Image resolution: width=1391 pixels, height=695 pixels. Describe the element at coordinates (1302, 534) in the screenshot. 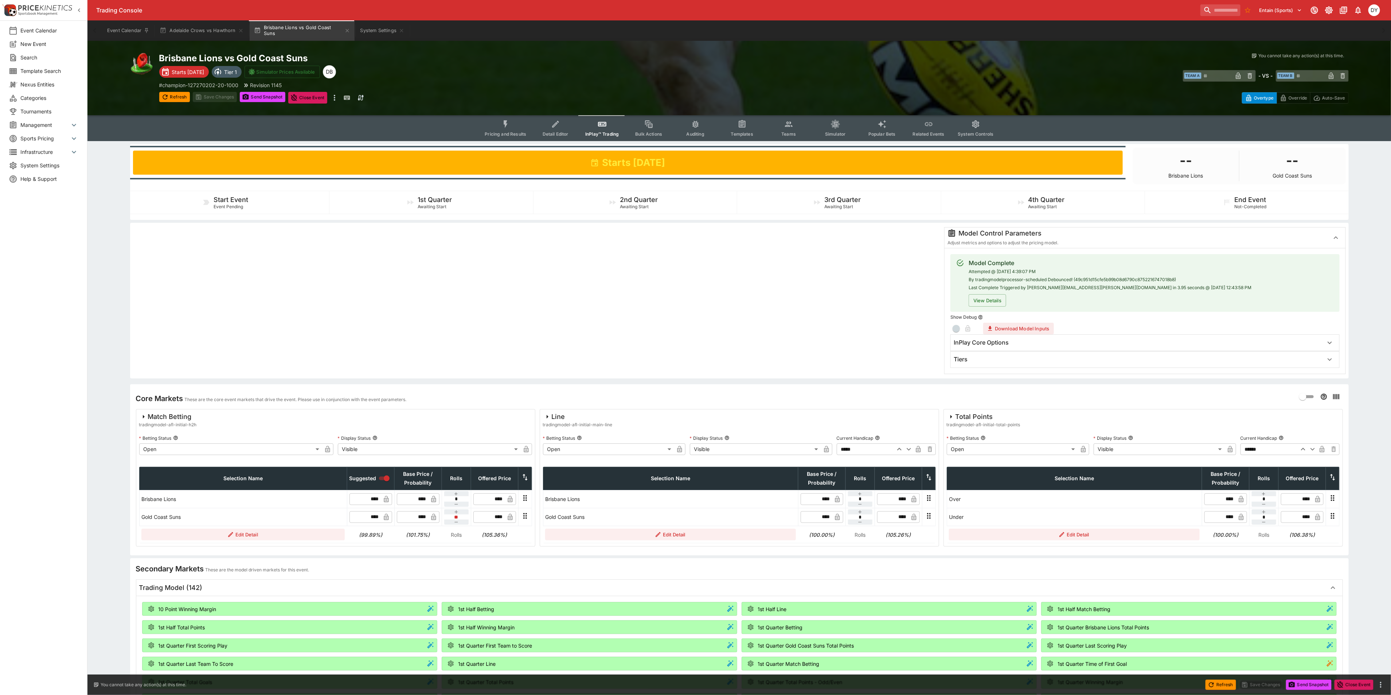

I see `h6: (106.38%)` at that location.